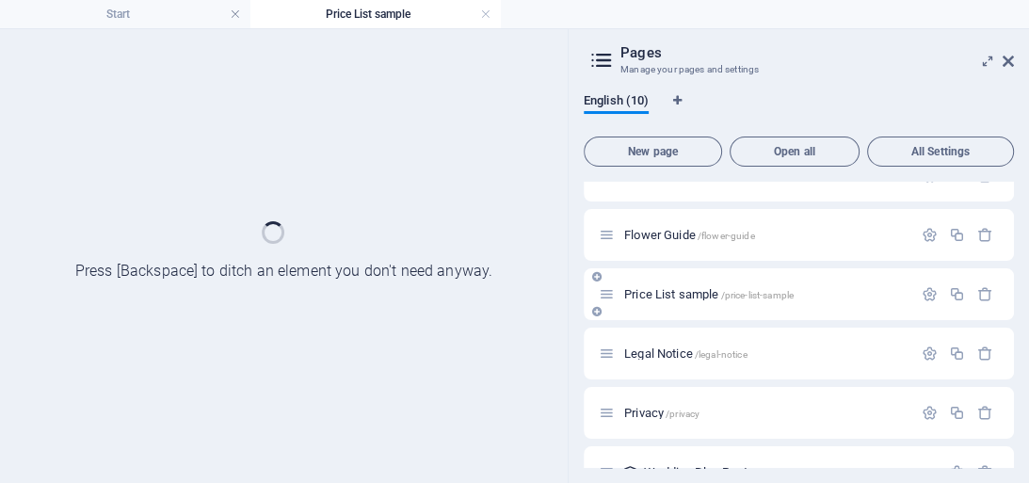 The image size is (1029, 483). Describe the element at coordinates (789, 472) in the screenshot. I see `div: Wedding Blog Post` at that location.